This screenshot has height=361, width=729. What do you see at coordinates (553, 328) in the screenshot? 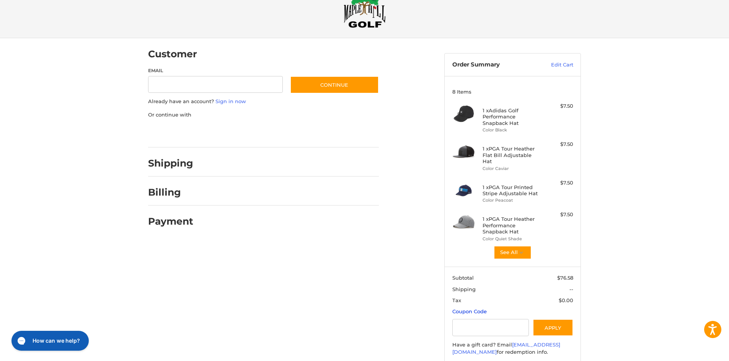
I see `button: Apply` at bounding box center [553, 328].